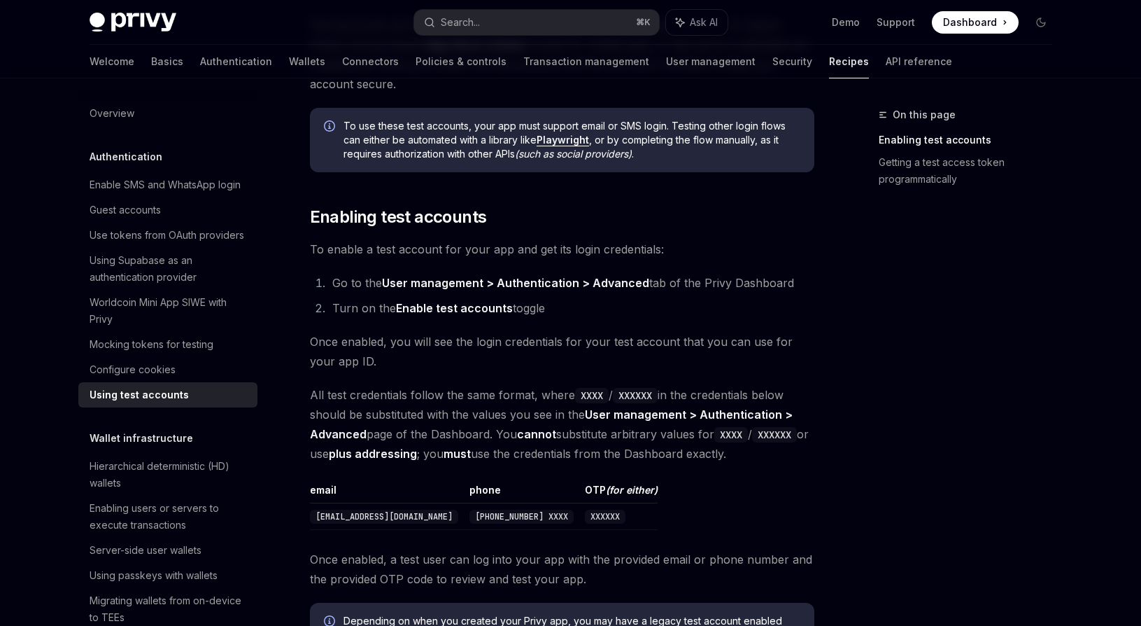 This screenshot has height=626, width=1141. Describe the element at coordinates (133, 22) in the screenshot. I see `img: dark logo` at that location.